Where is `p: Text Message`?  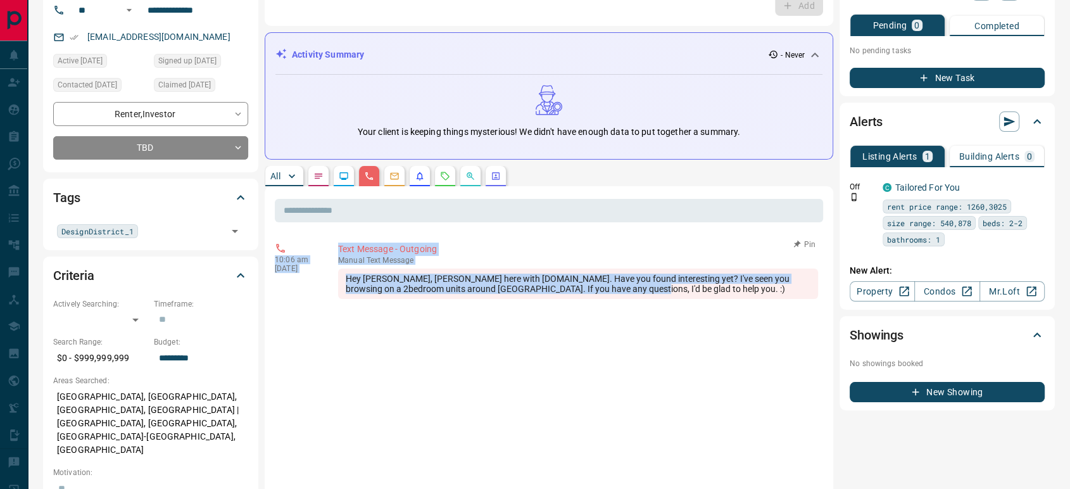 p: Text Message is located at coordinates (578, 260).